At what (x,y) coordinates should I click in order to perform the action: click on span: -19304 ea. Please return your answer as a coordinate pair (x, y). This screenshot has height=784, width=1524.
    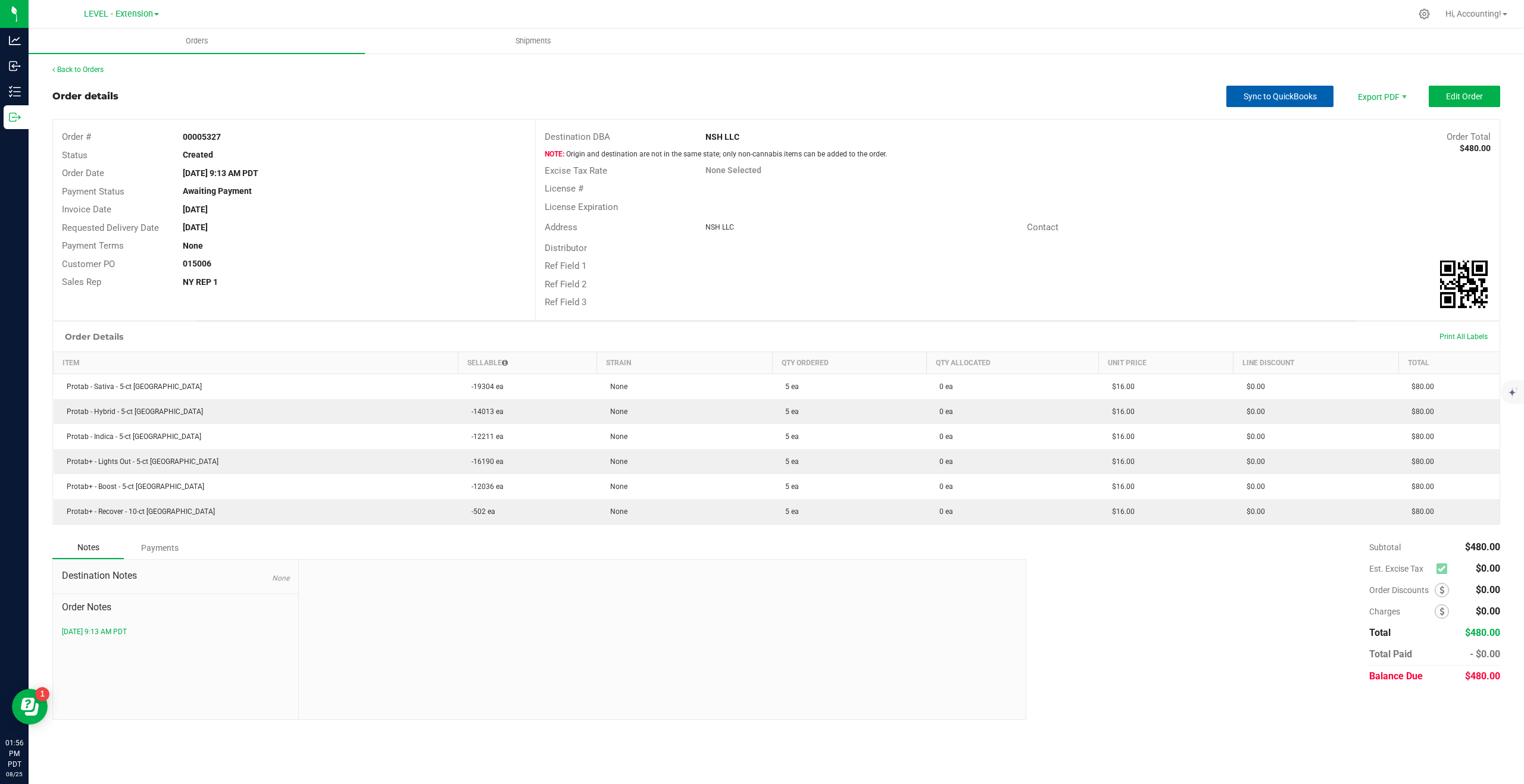
    Looking at the image, I should click on (484, 387).